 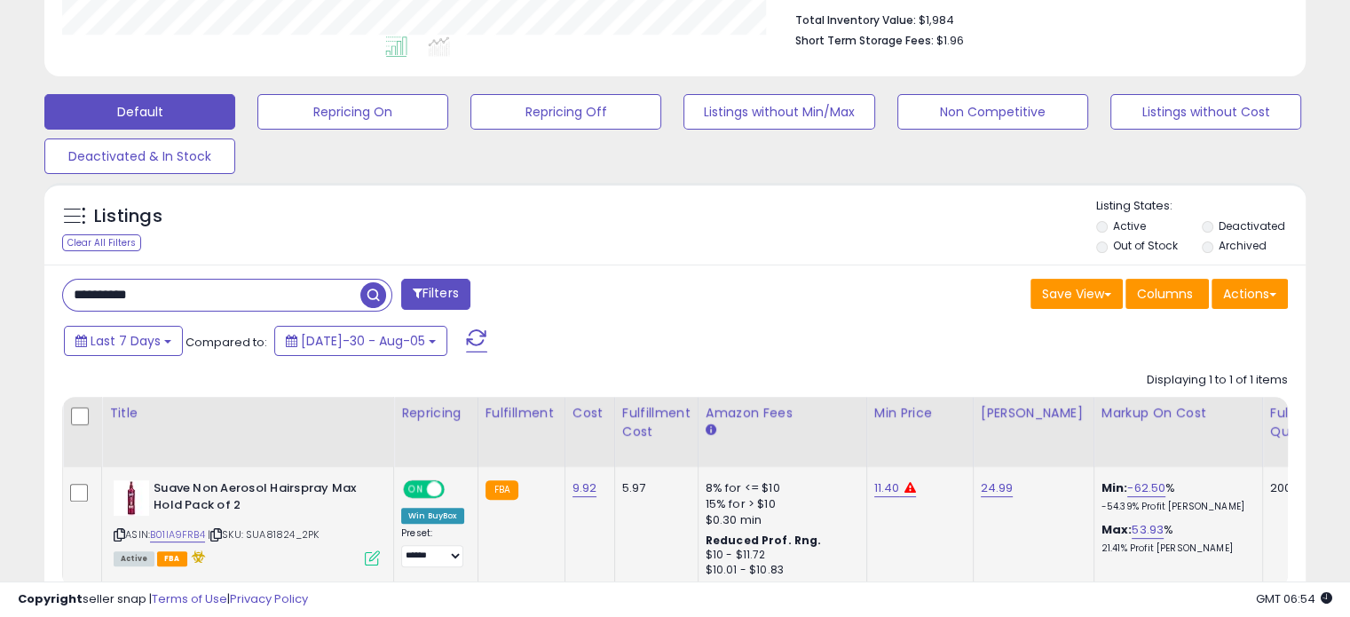 What do you see at coordinates (134, 558) in the screenshot?
I see `span: All listings currently available for purchase on Amazon` at bounding box center [134, 558].